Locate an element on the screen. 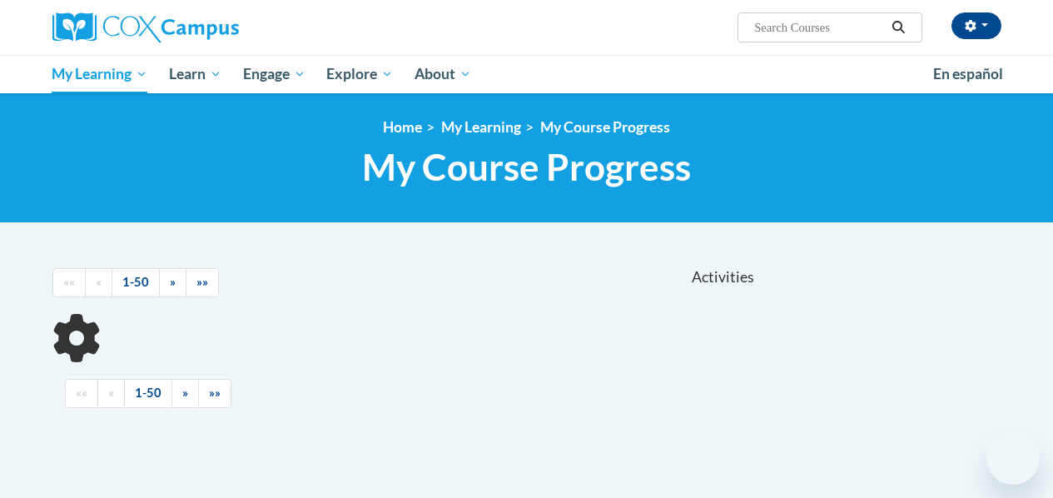 The image size is (1053, 498). span: About is located at coordinates (443, 74).